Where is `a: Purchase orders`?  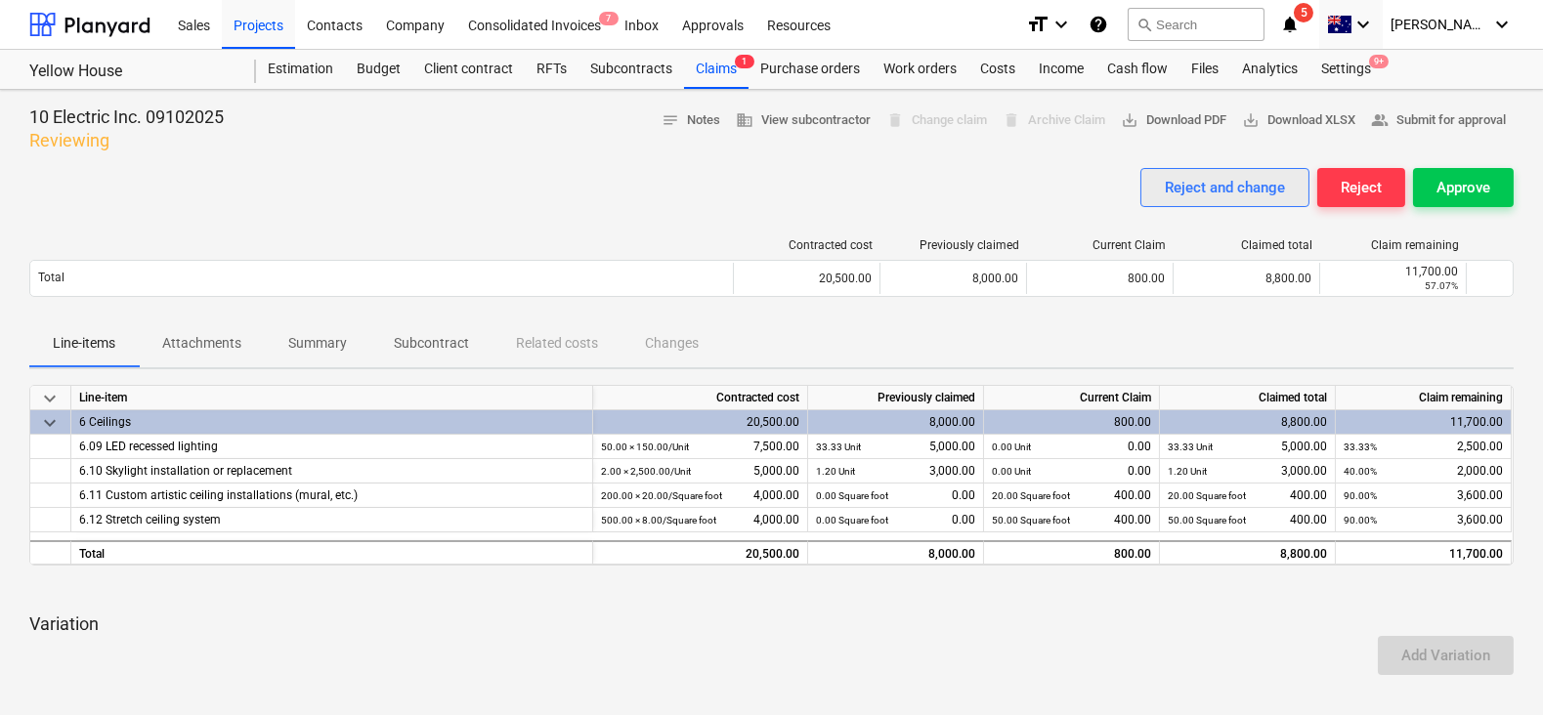
a: Purchase orders is located at coordinates (810, 69).